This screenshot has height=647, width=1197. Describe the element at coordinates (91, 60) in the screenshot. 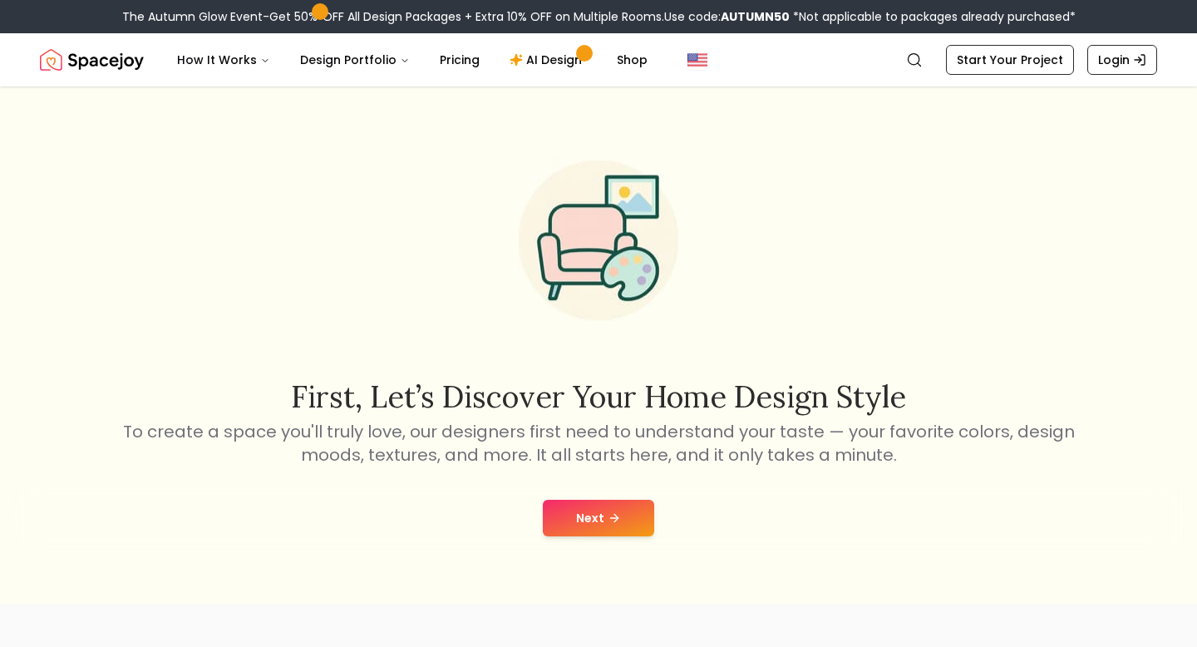

I see `a: Spacejoy` at that location.